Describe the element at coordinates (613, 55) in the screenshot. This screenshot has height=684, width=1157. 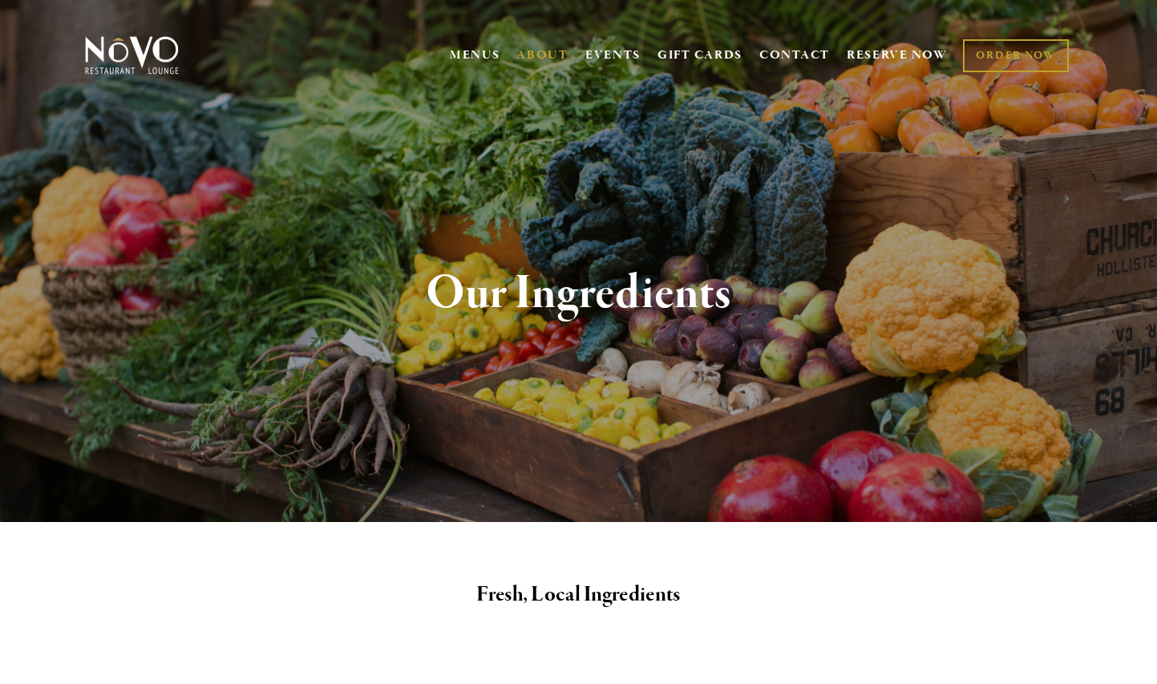
I see `a: EVENTS` at that location.